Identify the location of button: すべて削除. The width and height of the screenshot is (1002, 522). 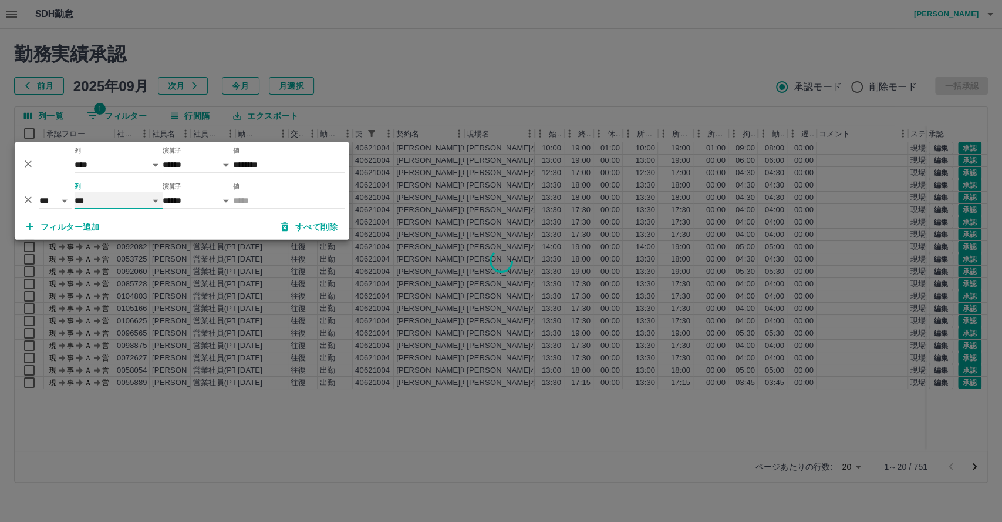
(309, 227).